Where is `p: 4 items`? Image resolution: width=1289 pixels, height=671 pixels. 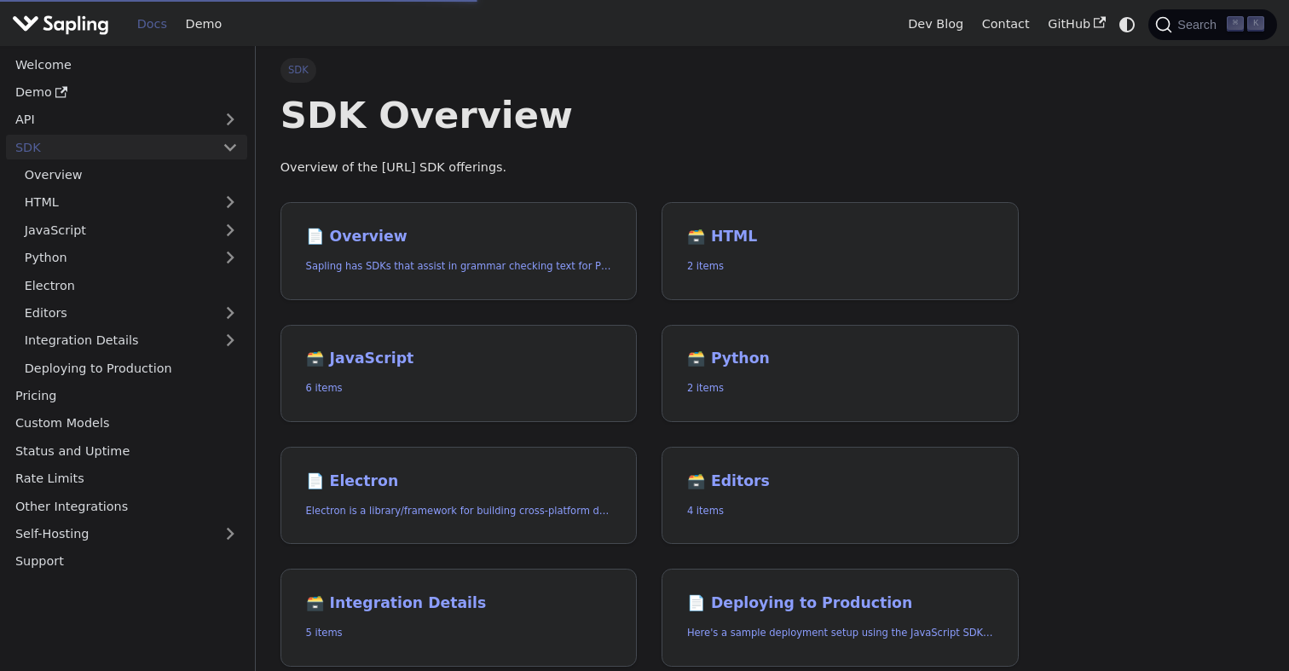 p: 4 items is located at coordinates (840, 511).